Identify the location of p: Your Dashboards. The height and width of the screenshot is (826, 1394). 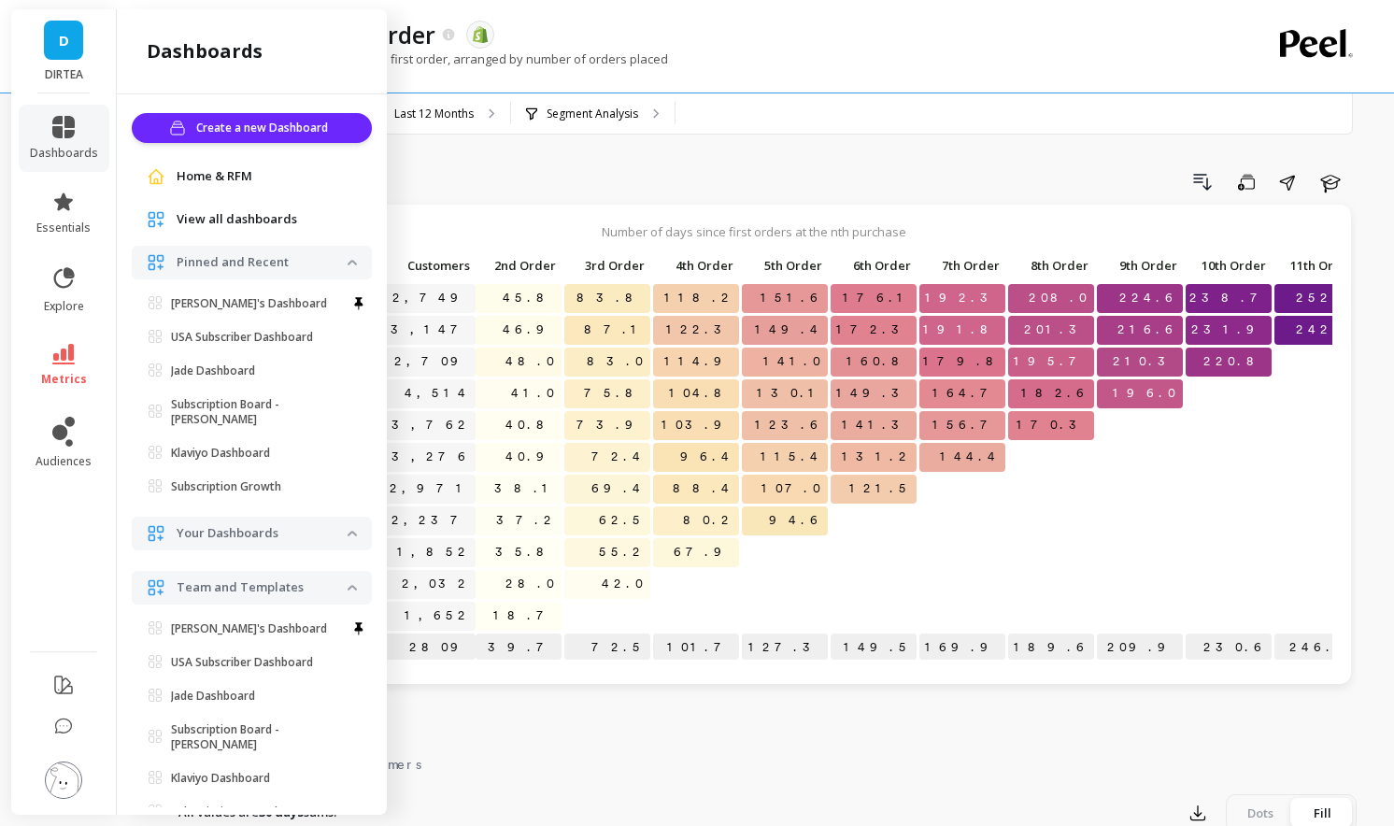
(262, 534).